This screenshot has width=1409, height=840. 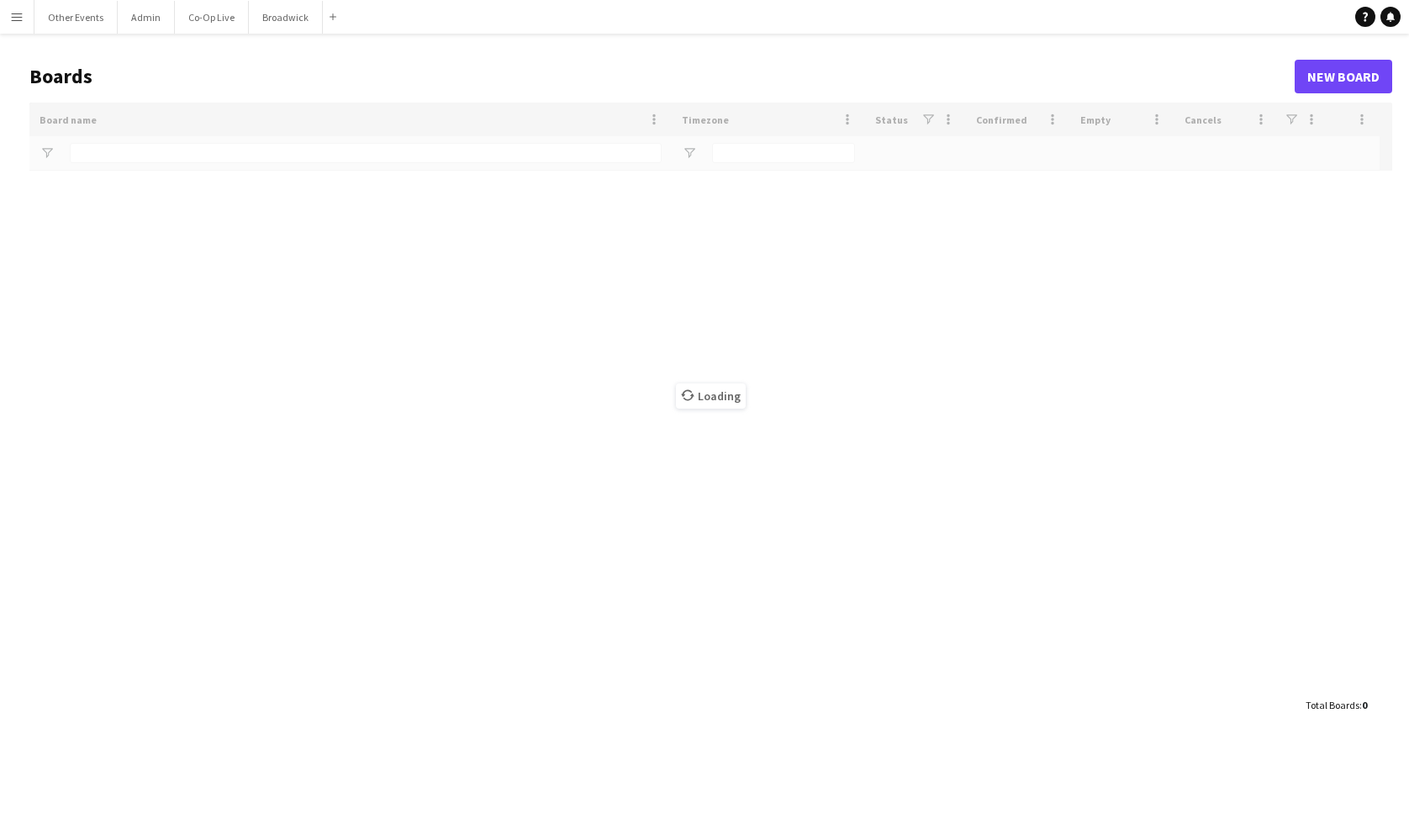 I want to click on span: Loading, so click(x=710, y=396).